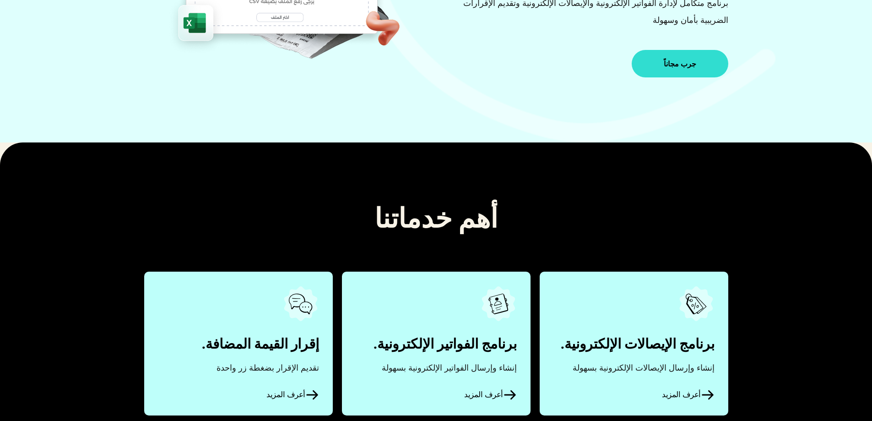 This screenshot has height=421, width=872. Describe the element at coordinates (436, 218) in the screenshot. I see `h2: أهم خدماتنا` at that location.